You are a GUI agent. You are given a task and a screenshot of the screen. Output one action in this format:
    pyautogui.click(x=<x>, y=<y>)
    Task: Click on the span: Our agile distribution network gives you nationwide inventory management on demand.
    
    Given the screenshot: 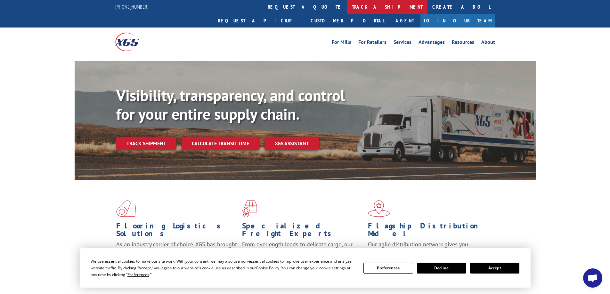 What is the action you would take?
    pyautogui.click(x=427, y=248)
    